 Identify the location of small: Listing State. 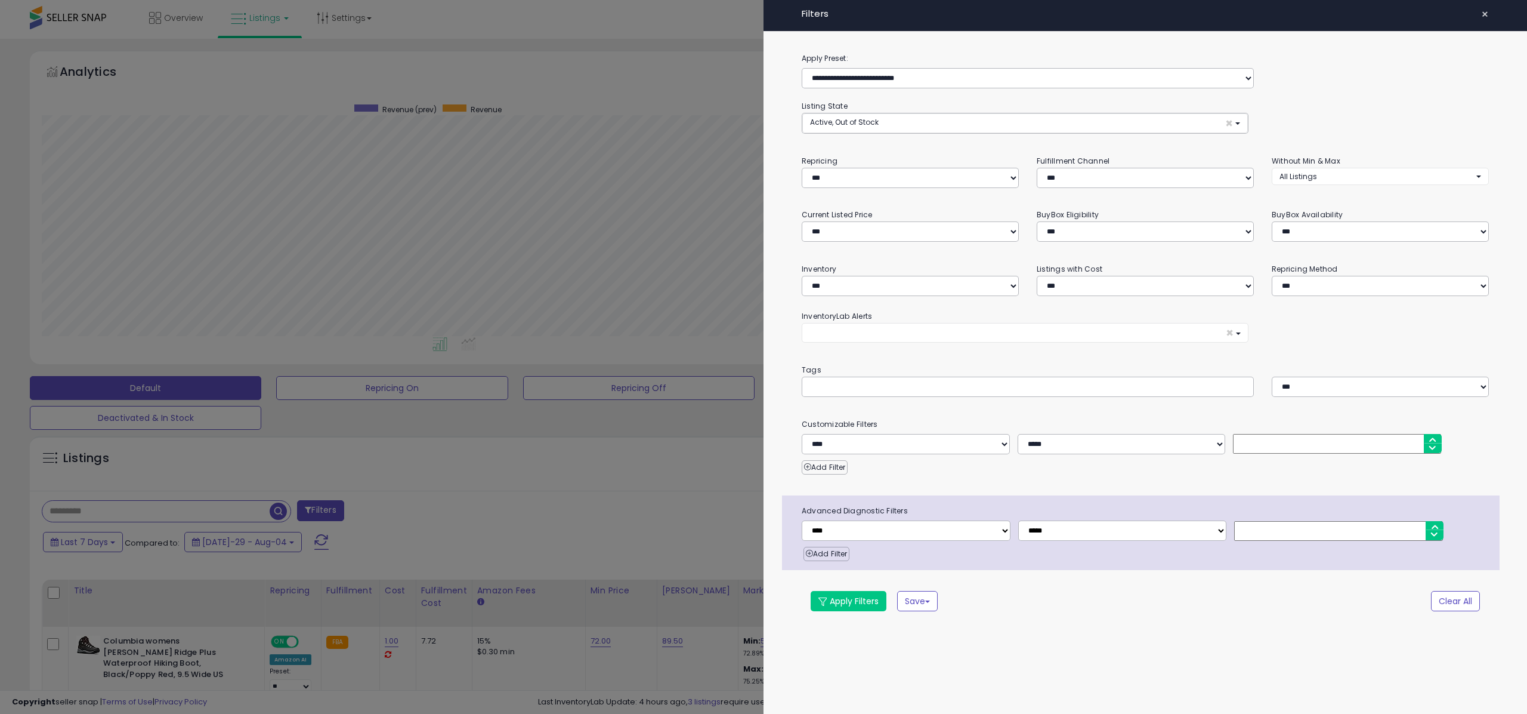
(825, 106).